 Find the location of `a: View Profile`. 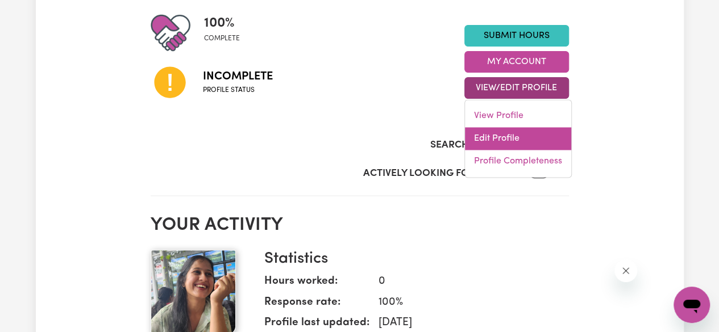

a: View Profile is located at coordinates (518, 116).